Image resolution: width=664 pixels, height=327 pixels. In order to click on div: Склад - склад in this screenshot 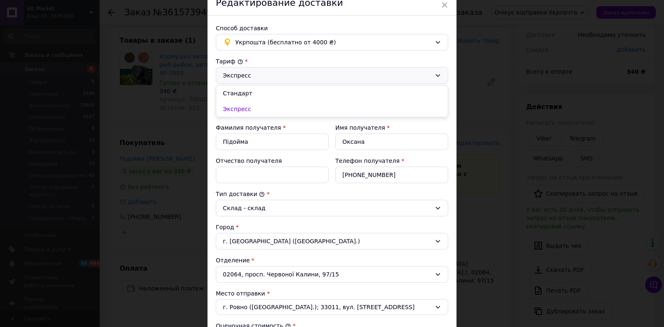, I will do `click(327, 208)`.